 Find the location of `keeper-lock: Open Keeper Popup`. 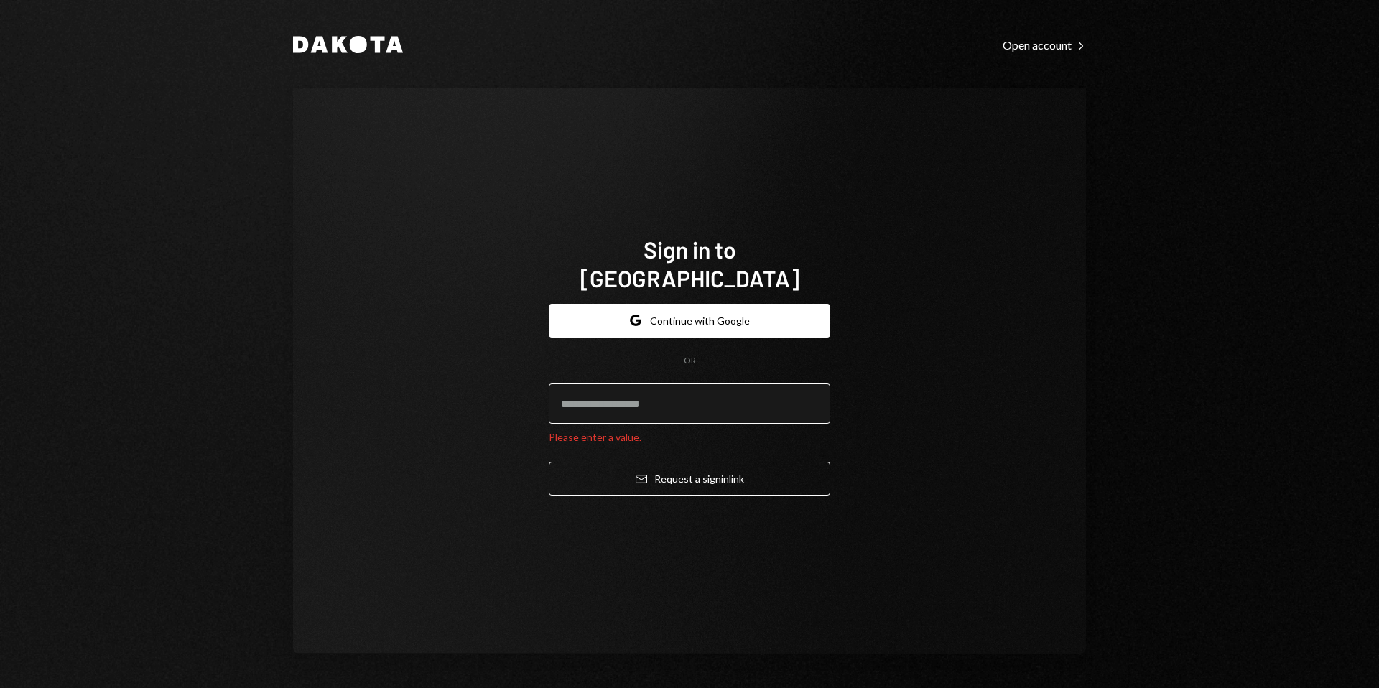

keeper-lock: Open Keeper Popup is located at coordinates (810, 404).